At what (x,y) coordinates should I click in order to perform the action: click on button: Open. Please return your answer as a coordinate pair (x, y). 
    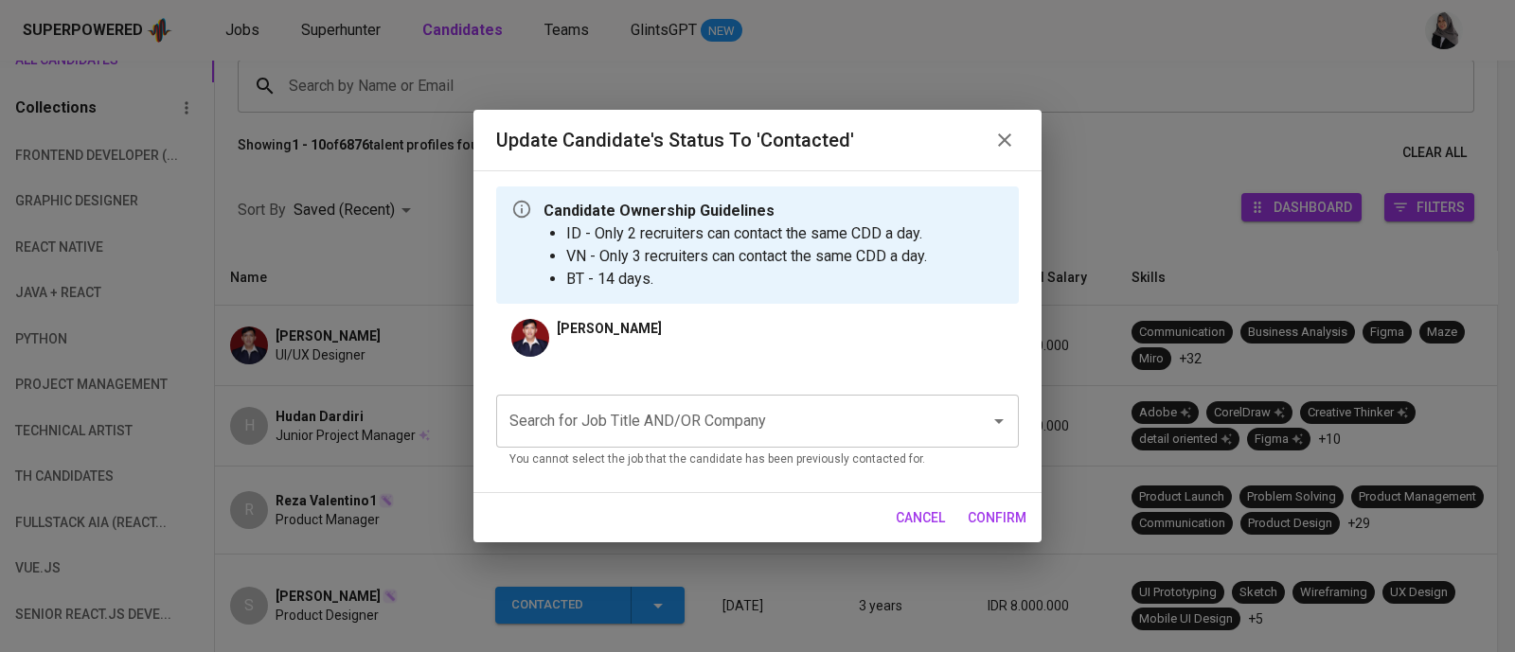
    Looking at the image, I should click on (999, 421).